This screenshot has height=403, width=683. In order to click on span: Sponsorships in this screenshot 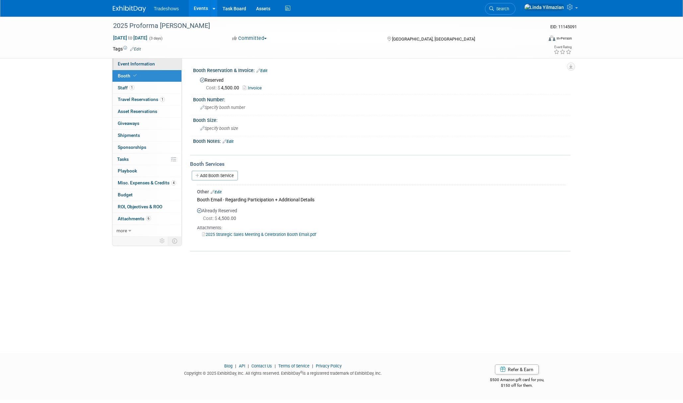, I will do `click(132, 147)`.